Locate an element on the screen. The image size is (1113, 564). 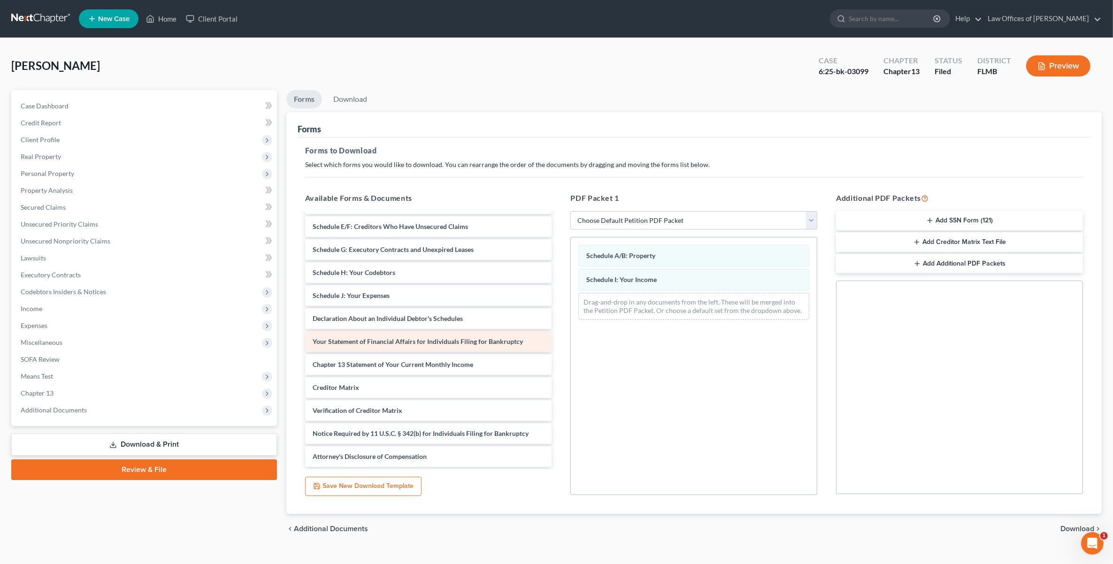
div: Filed is located at coordinates (948, 71).